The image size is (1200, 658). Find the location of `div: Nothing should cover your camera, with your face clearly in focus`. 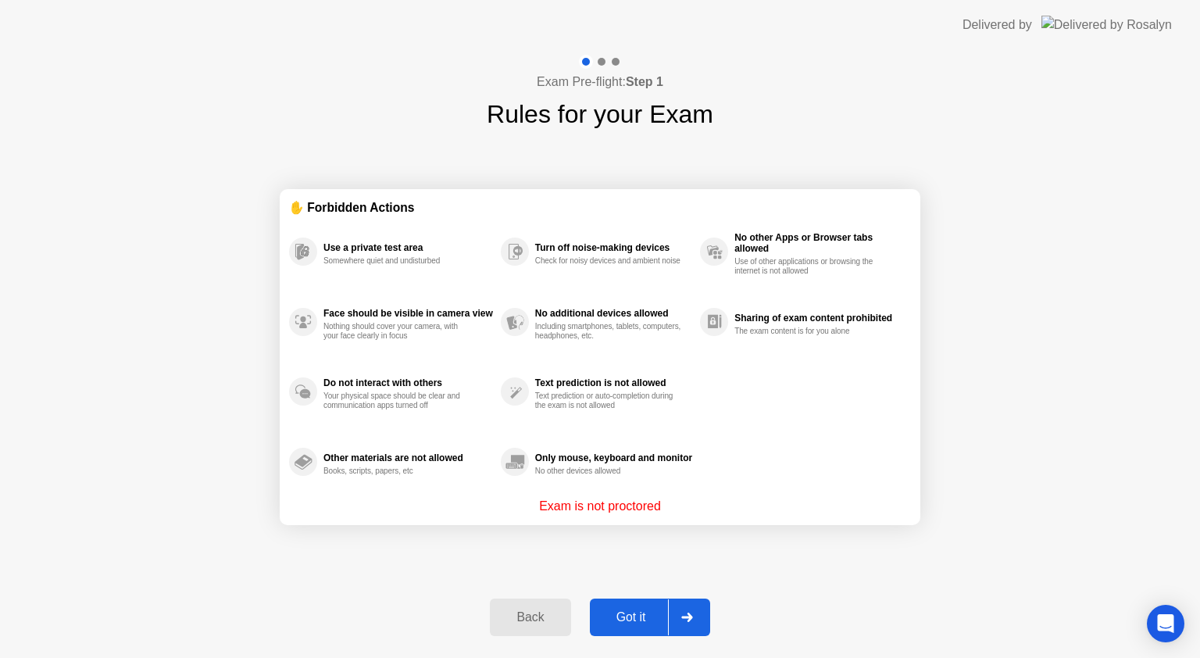

div: Nothing should cover your camera, with your face clearly in focus is located at coordinates (397, 331).